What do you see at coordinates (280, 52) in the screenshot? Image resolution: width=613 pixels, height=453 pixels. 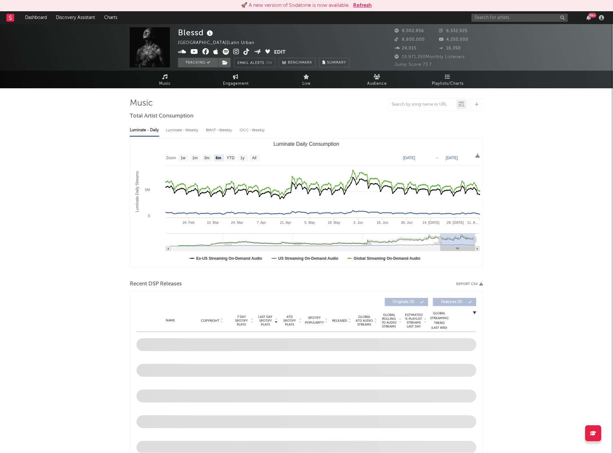 I see `button: Edit` at bounding box center [280, 52].